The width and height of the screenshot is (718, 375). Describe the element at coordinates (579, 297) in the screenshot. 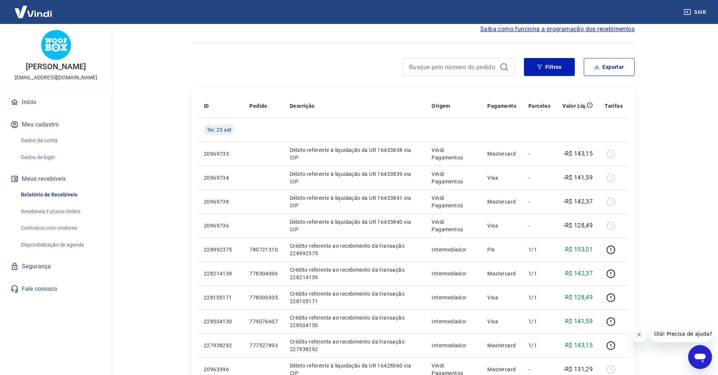

I see `p: R$ 128,49` at that location.